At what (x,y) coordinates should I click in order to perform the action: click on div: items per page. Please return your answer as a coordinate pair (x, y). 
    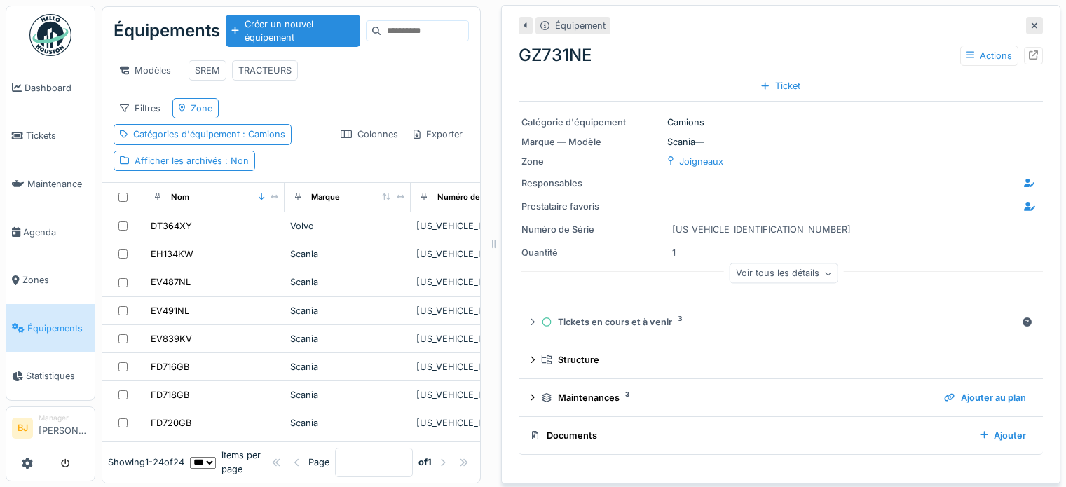
    Looking at the image, I should click on (228, 462).